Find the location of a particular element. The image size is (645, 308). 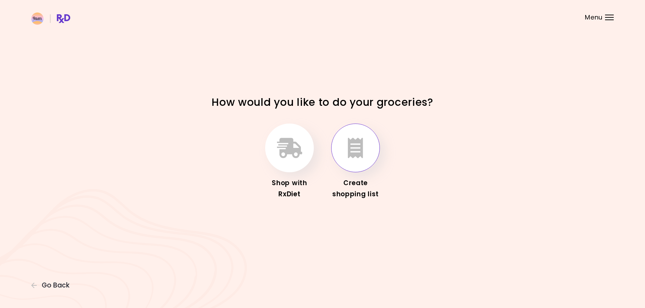

h1: How would you like to do your groceries? is located at coordinates (323, 102).